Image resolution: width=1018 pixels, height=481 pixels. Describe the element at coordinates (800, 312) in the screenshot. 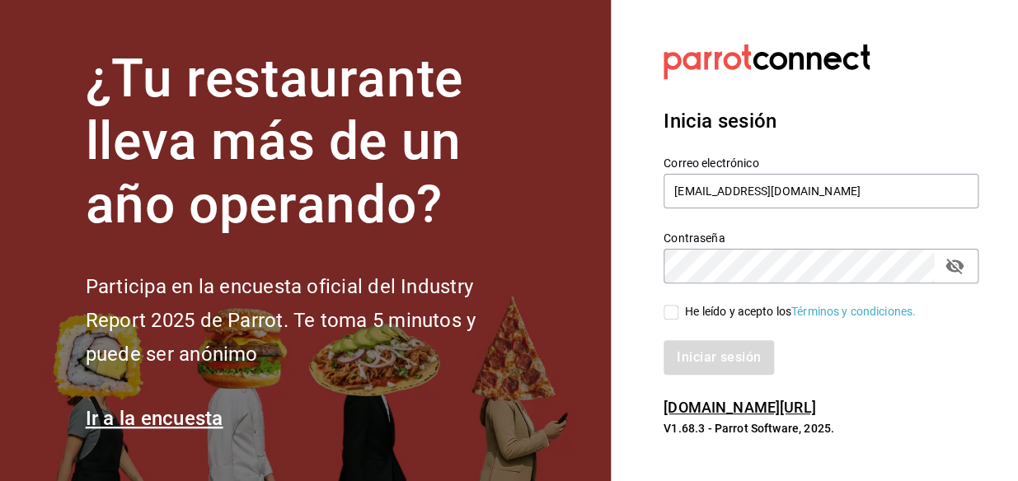

I see `div: He leído y acepto los` at that location.